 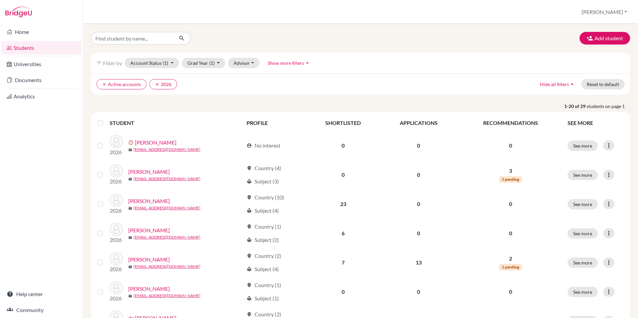 What do you see at coordinates (41, 64) in the screenshot?
I see `a: Universities` at bounding box center [41, 64].